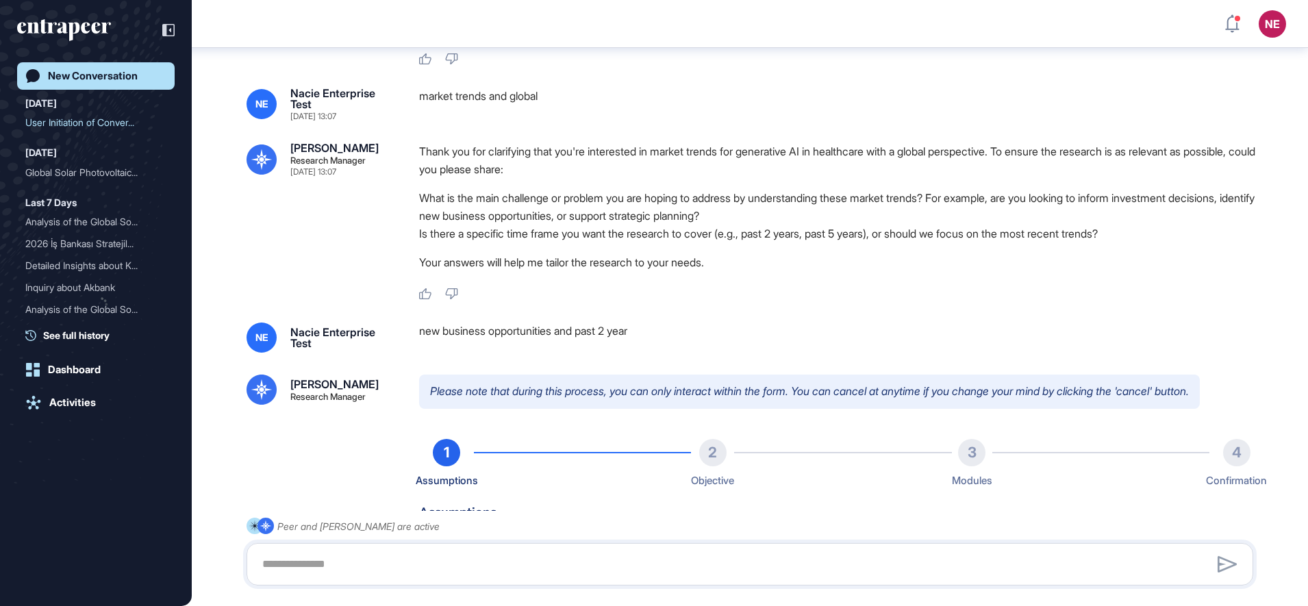  What do you see at coordinates (972, 481) in the screenshot?
I see `div: Modules` at bounding box center [972, 481].